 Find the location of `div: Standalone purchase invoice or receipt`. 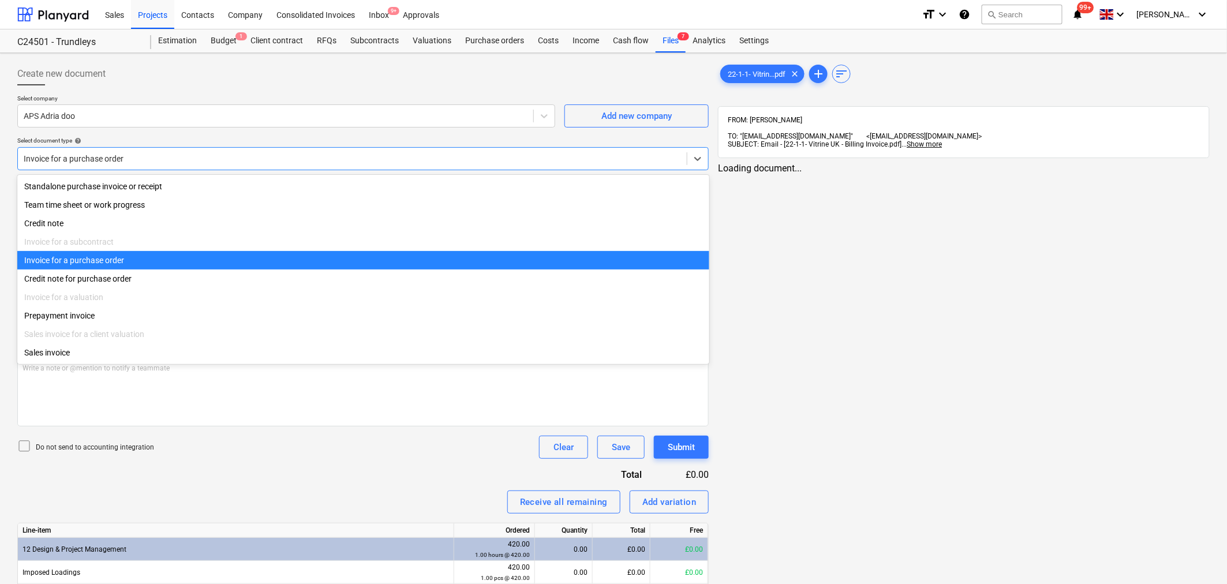

div: Standalone purchase invoice or receipt is located at coordinates (363, 186).